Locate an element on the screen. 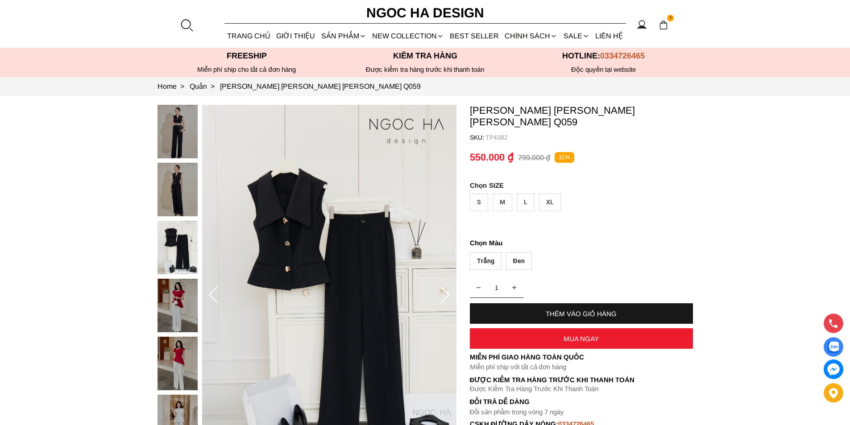 The image size is (850, 425). img: Lara Pants_ Quần Suông Trắng Q059_mini_3 is located at coordinates (178, 306).